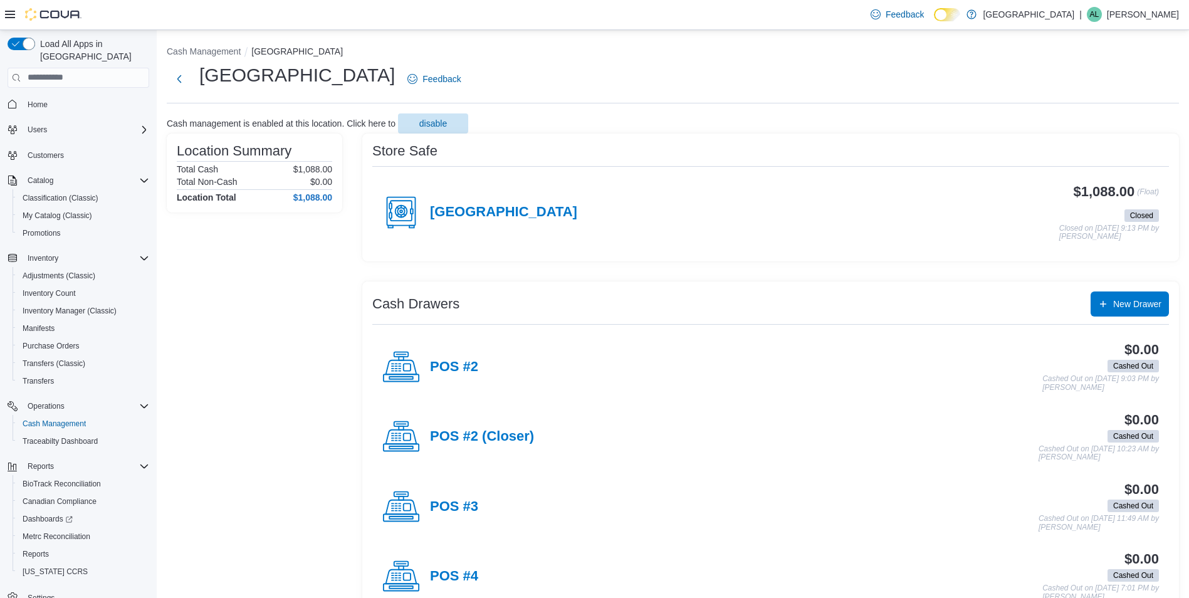 The width and height of the screenshot is (1189, 598). What do you see at coordinates (36, 554) in the screenshot?
I see `a: Reports` at bounding box center [36, 554].